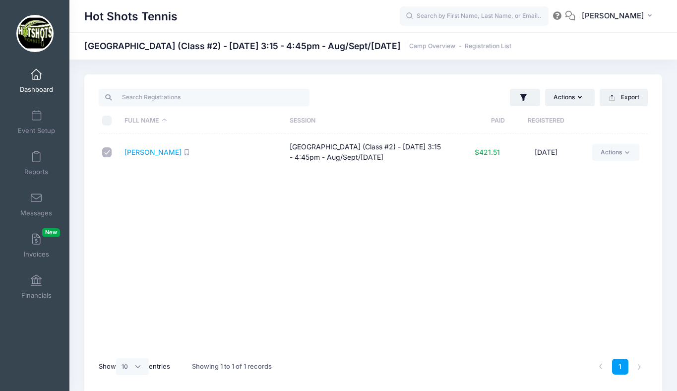 This screenshot has height=391, width=677. Describe the element at coordinates (204, 97) in the screenshot. I see `input: Search Registrations` at that location.